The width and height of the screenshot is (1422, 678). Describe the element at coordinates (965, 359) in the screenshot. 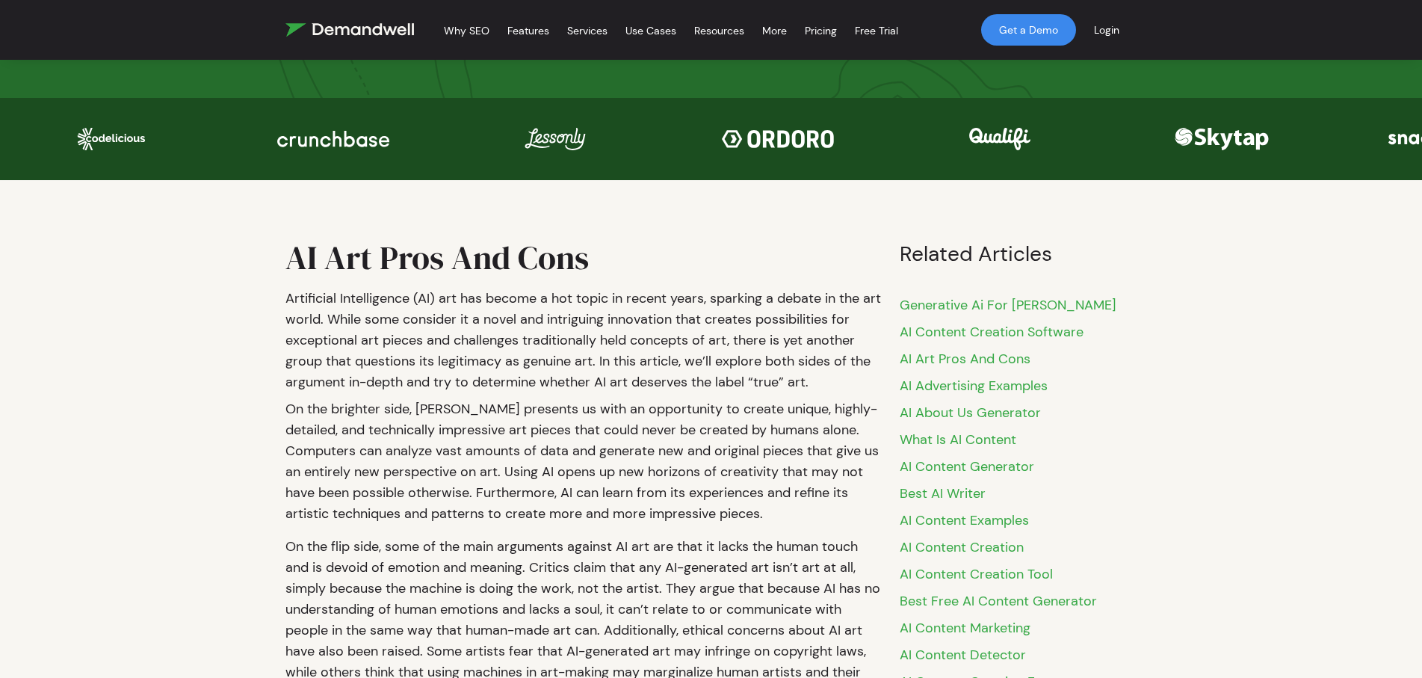

I see `a: AI Art Pros And Cons` at that location.